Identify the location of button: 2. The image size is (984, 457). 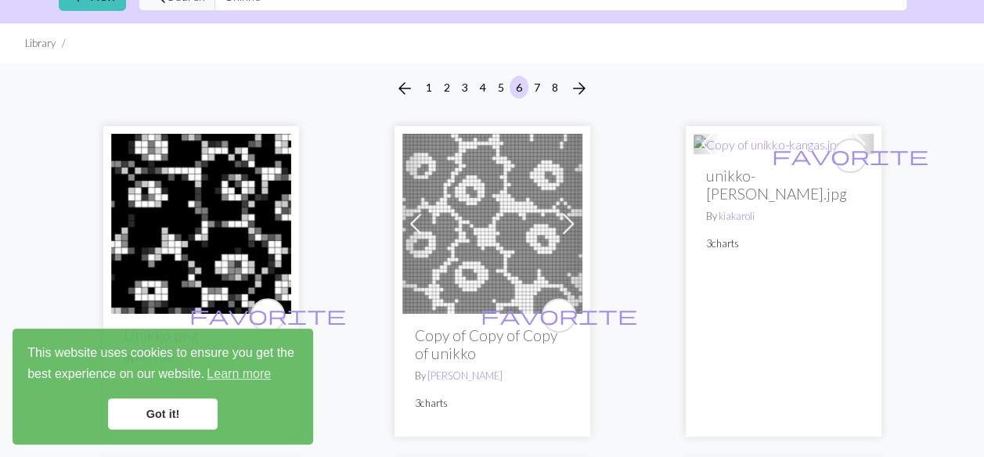
(447, 87).